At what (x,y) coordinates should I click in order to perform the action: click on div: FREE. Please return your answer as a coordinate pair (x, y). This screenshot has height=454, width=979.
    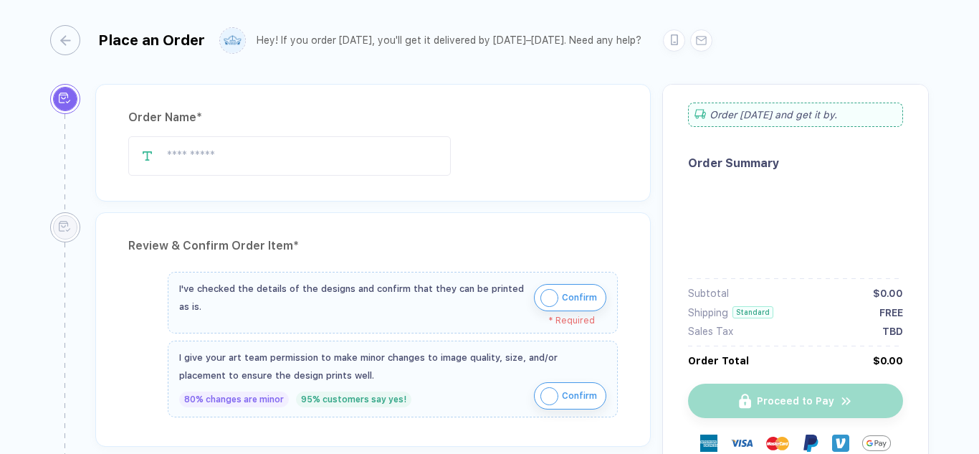
    Looking at the image, I should click on (891, 313).